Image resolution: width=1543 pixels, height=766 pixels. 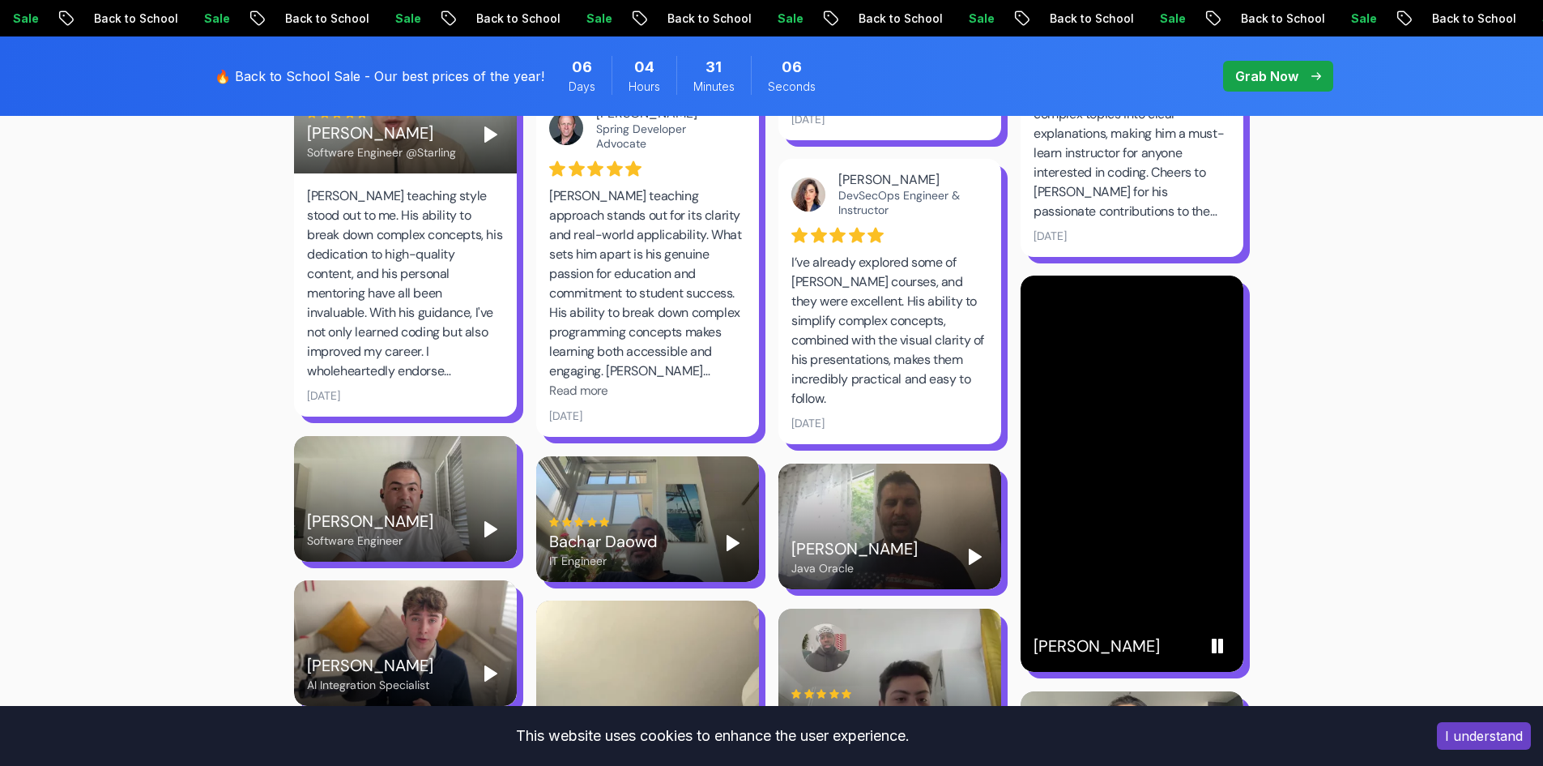 What do you see at coordinates (714, 87) in the screenshot?
I see `span: Minutes` at bounding box center [714, 87].